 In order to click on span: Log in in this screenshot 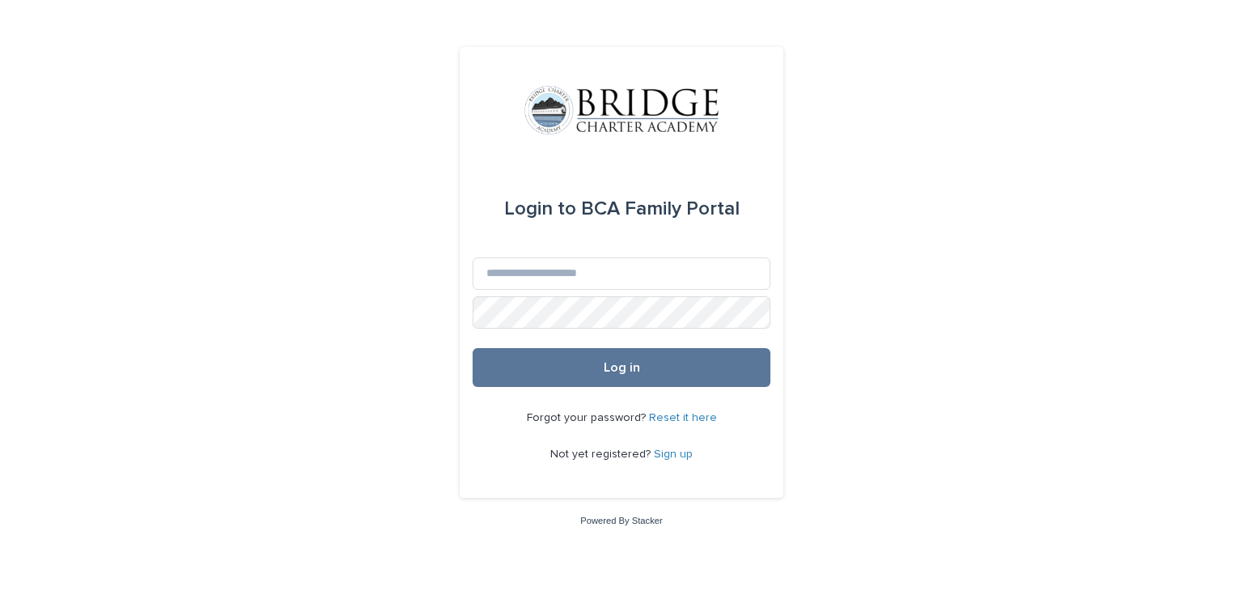, I will do `click(621, 367)`.